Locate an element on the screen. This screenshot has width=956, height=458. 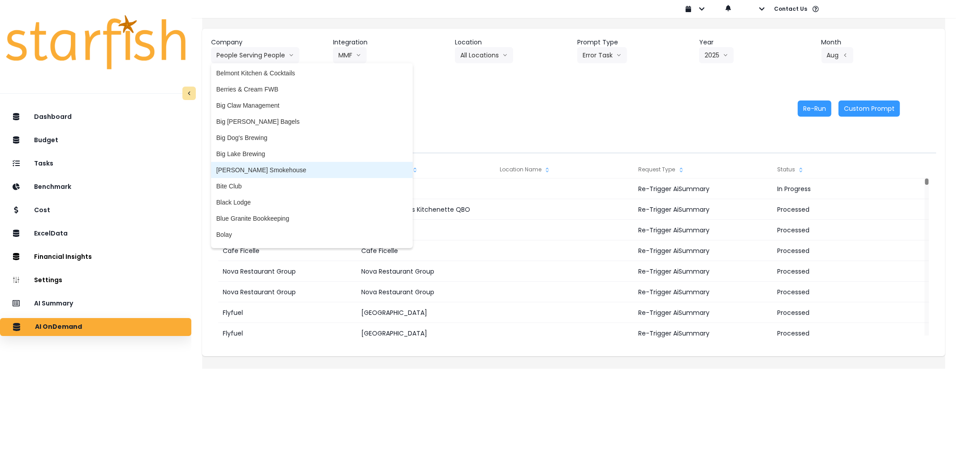
button: Augarrow left line is located at coordinates (837, 55).